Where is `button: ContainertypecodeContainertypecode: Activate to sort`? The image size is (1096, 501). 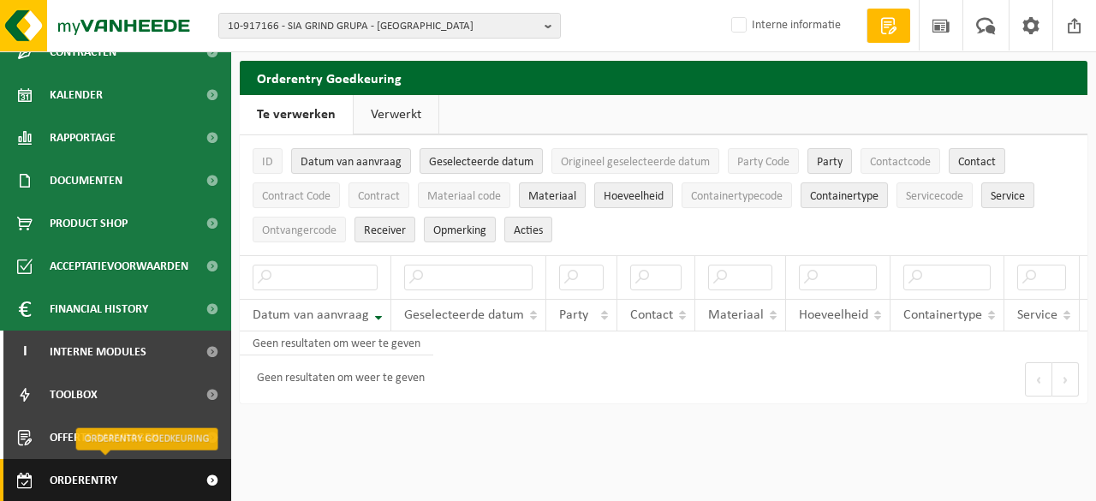 button: ContainertypecodeContainertypecode: Activate to sort is located at coordinates (736, 195).